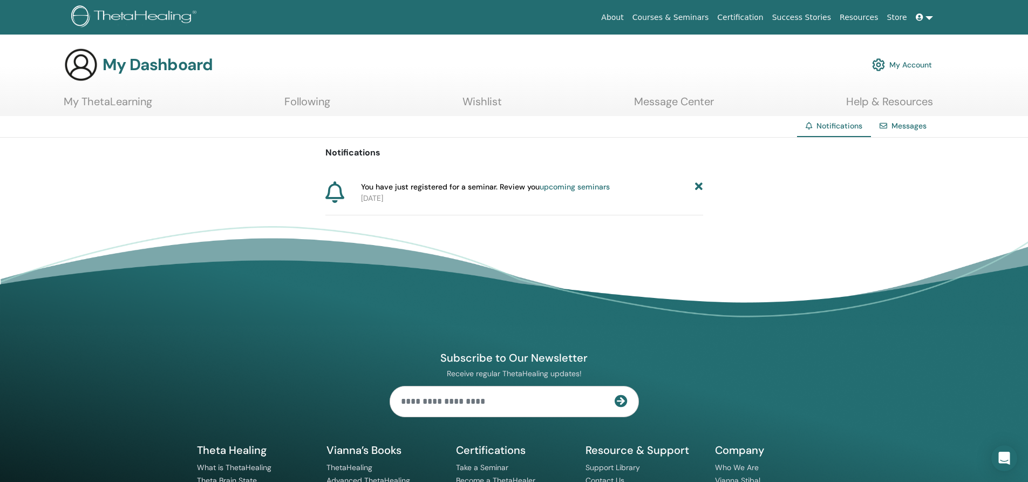 Image resolution: width=1028 pixels, height=482 pixels. What do you see at coordinates (135, 17) in the screenshot?
I see `img: logo.png` at bounding box center [135, 17].